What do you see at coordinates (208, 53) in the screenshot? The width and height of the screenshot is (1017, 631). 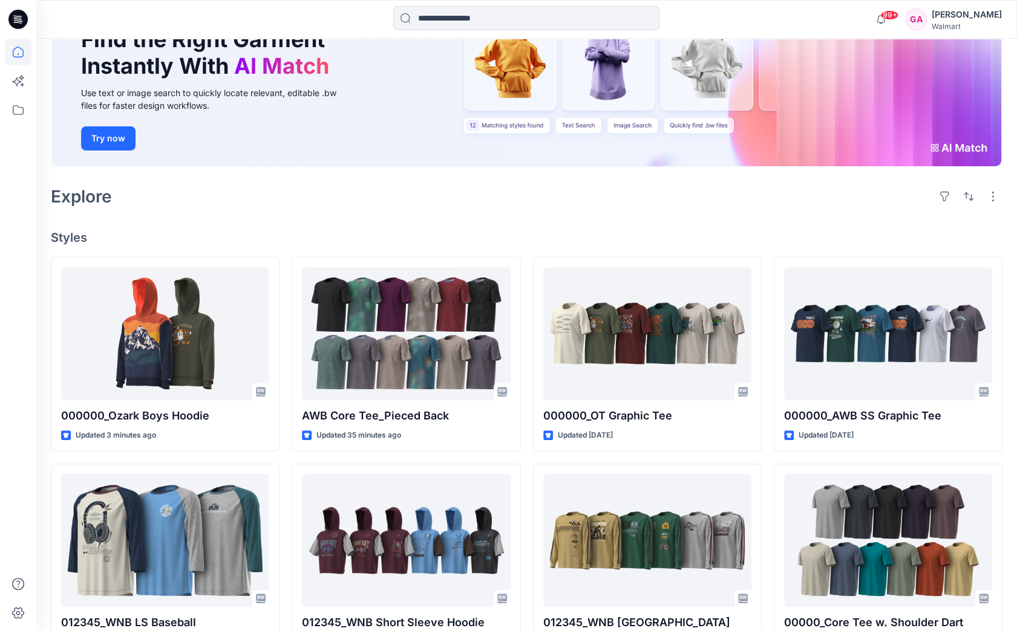 I see `h1: Find the Right Garment Instantly With` at bounding box center [208, 53].